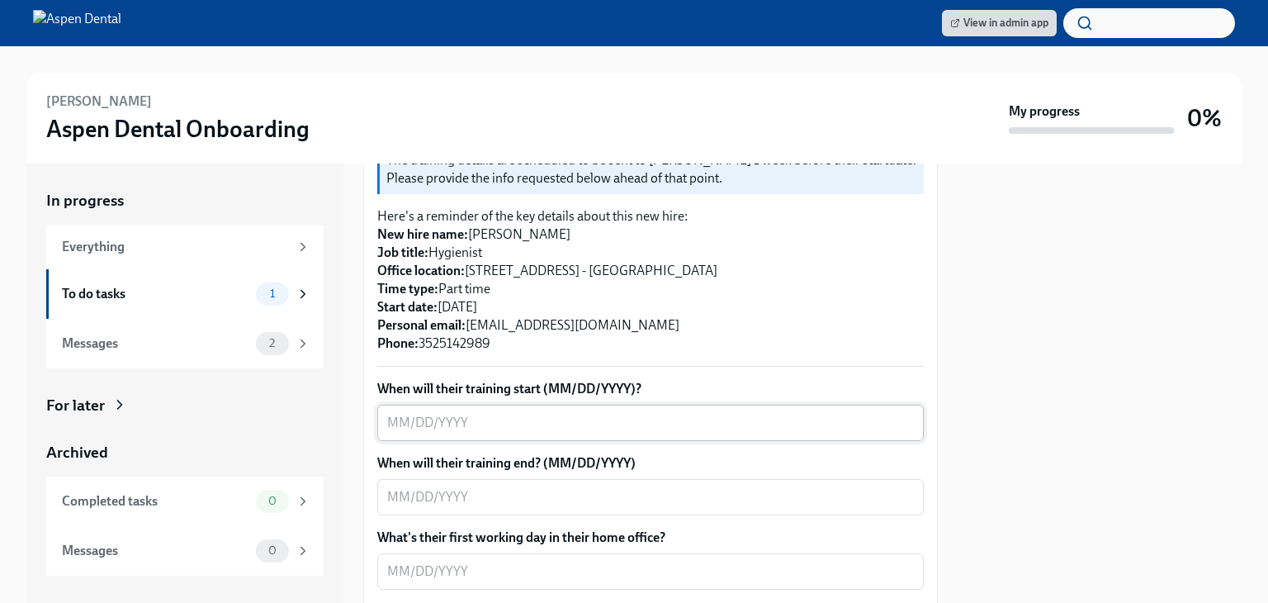  I want to click on strong: My progress, so click(1045, 111).